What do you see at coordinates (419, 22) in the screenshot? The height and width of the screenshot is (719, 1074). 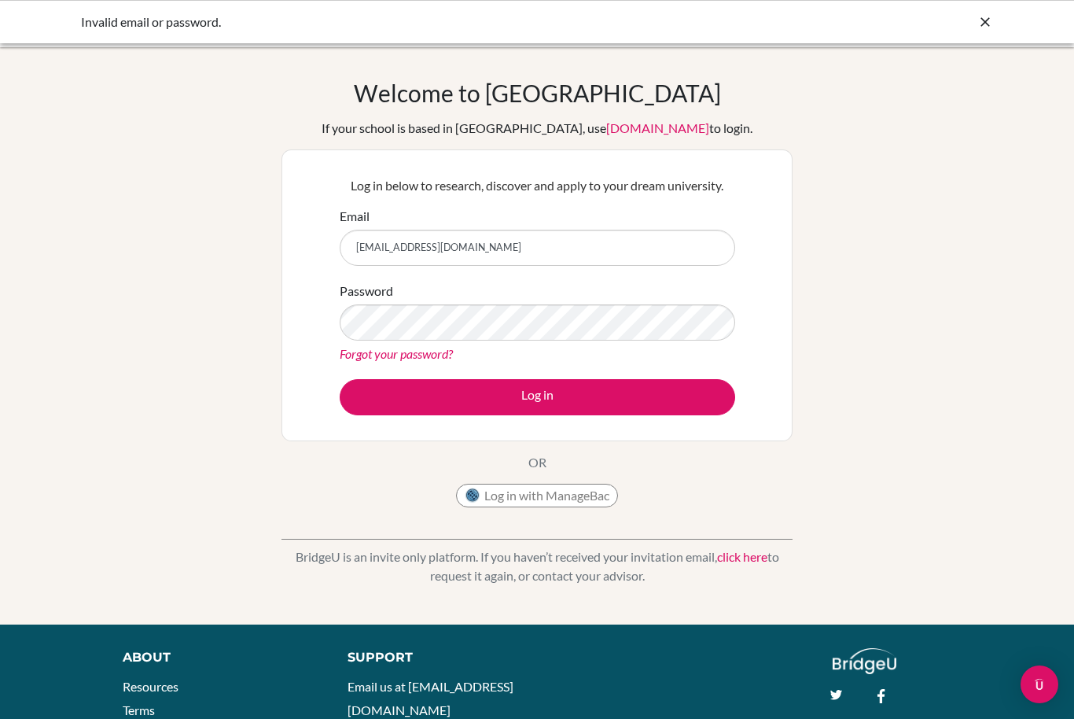 I see `div: Invalid email or password.` at bounding box center [419, 22].